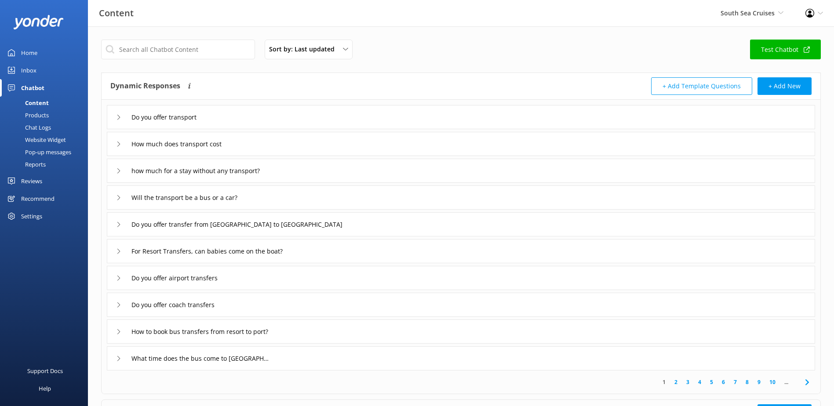  I want to click on button: + Add Template Questions, so click(702, 86).